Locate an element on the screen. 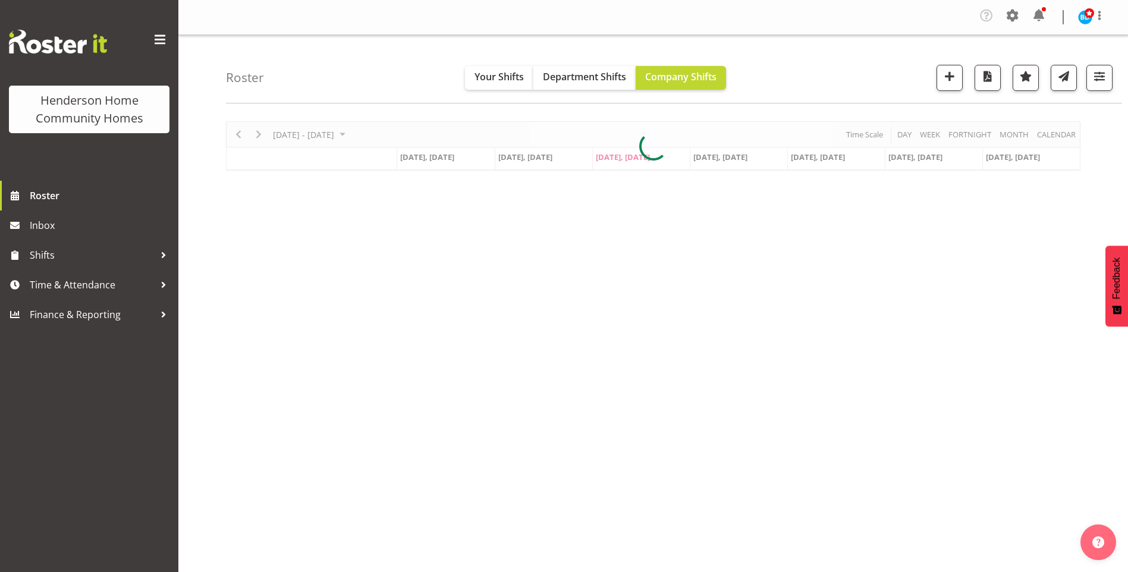 The height and width of the screenshot is (572, 1128). button: Send a list of all shifts for the selected filtered period to all rostered employees. is located at coordinates (1064, 78).